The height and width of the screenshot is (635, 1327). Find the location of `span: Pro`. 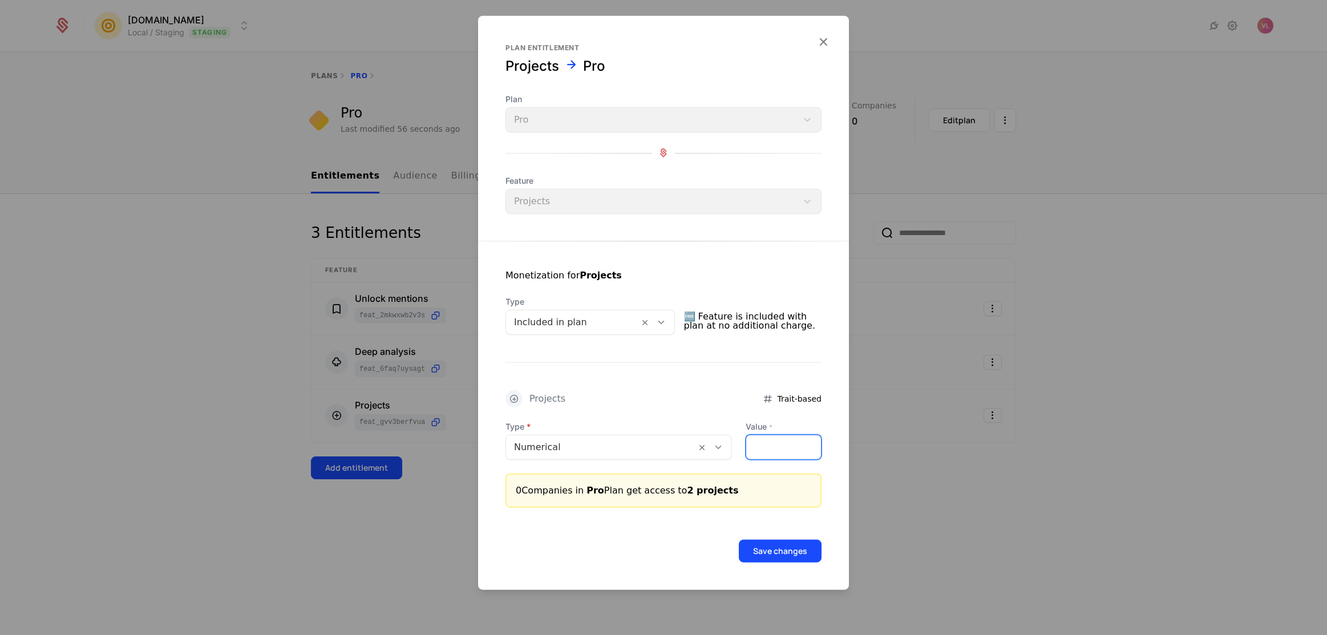

span: Pro is located at coordinates (595, 490).